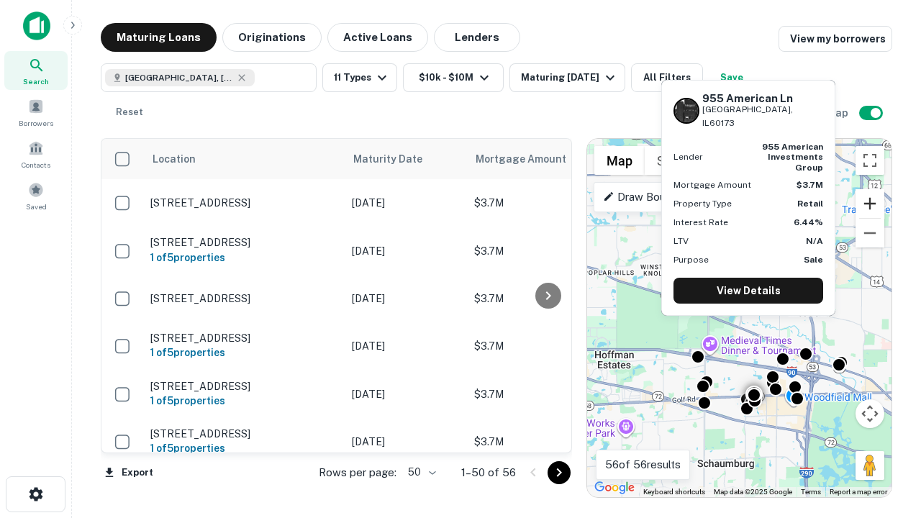 The height and width of the screenshot is (518, 921). I want to click on div: Saved, so click(36, 196).